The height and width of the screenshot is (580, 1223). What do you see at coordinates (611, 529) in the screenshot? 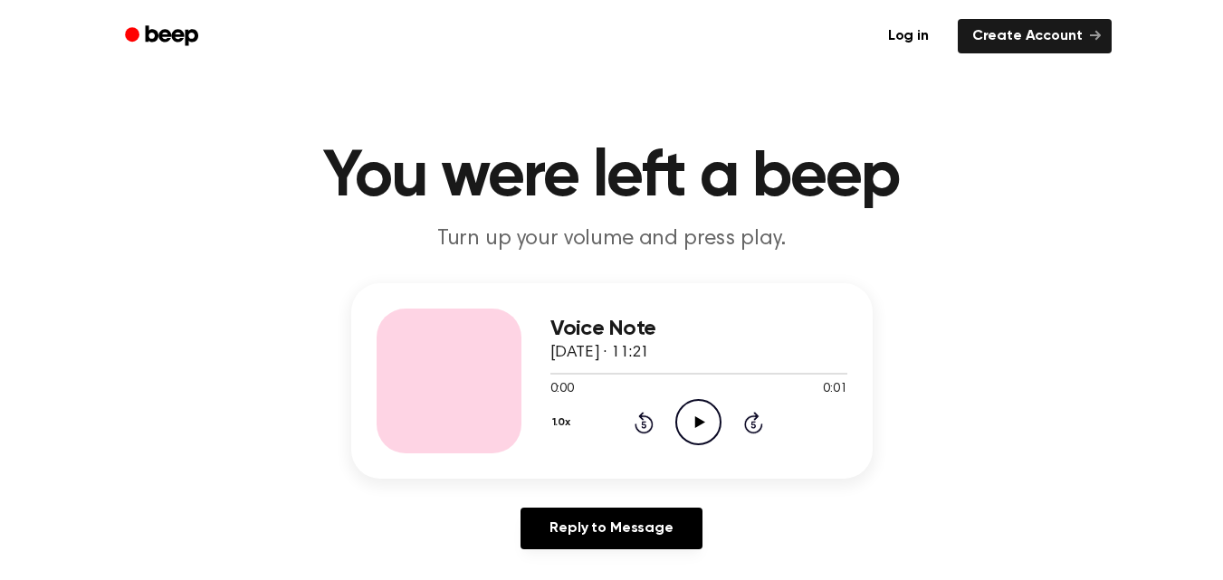
I see `a: Reply to Message` at bounding box center [611, 529].